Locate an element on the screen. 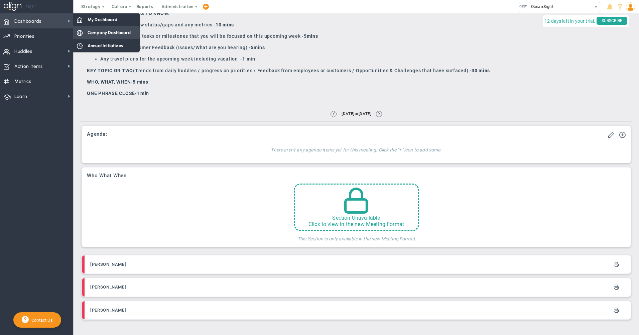  div: Section Unavailable Click to view in the new Meeting Format is located at coordinates (356, 221).